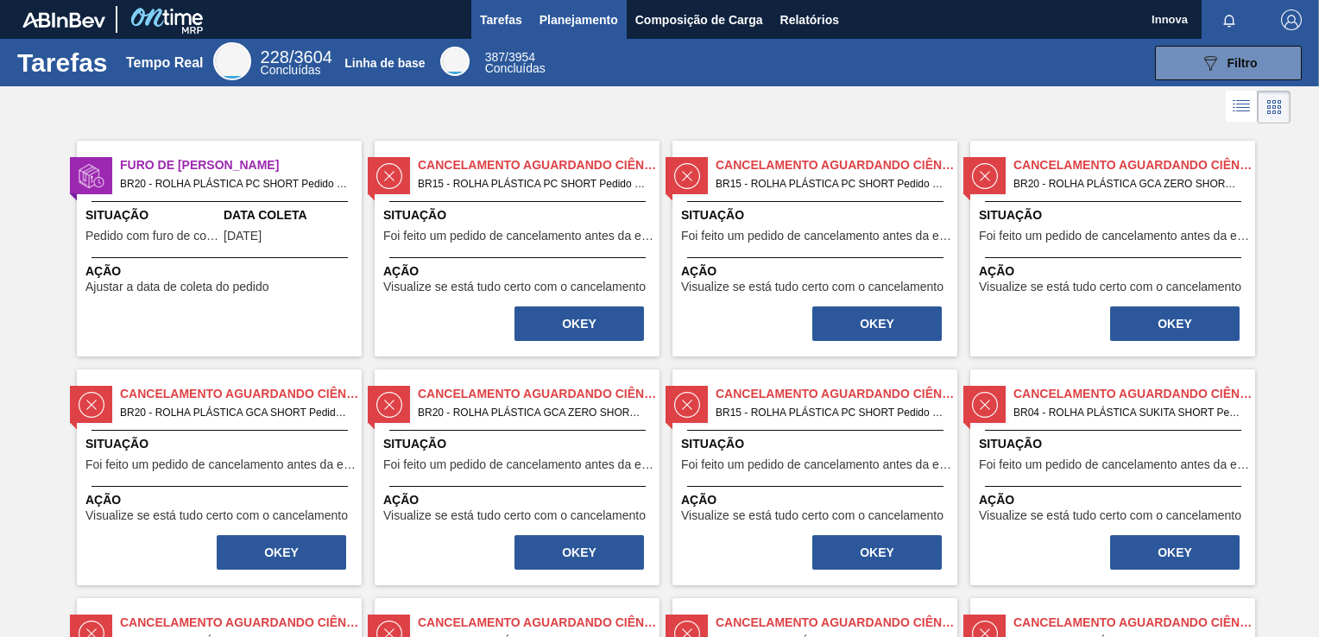 This screenshot has width=1319, height=637. What do you see at coordinates (1174, 552) in the screenshot?
I see `div: Completar tarefa: 30365975` at bounding box center [1174, 552].